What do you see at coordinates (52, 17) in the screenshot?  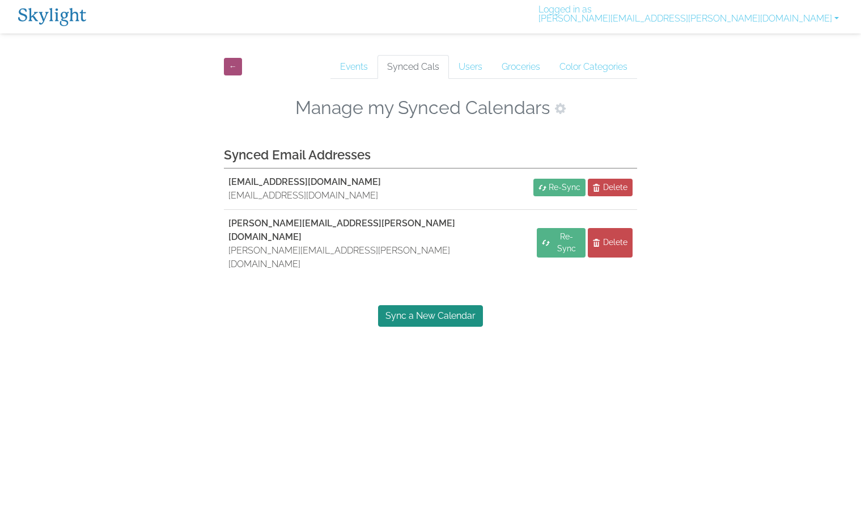 I see `img: Skylight` at bounding box center [52, 17].